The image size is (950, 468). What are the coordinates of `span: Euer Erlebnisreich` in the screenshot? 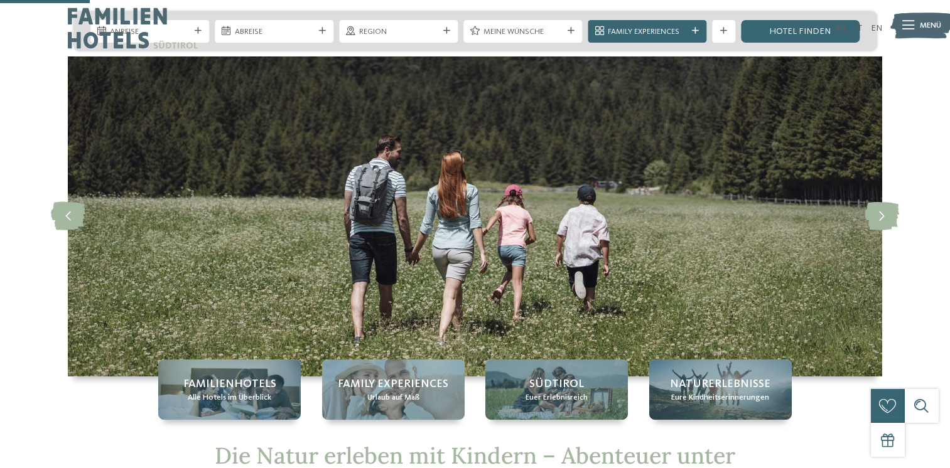 It's located at (556, 398).